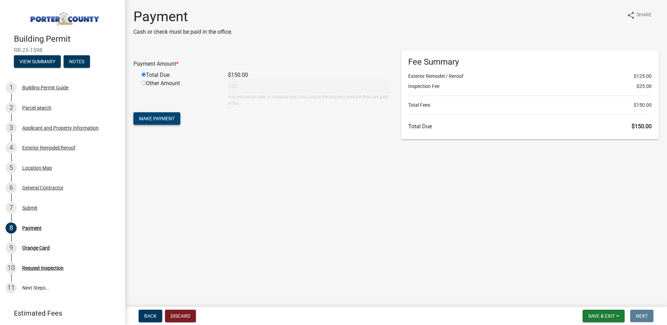  Describe the element at coordinates (529, 62) in the screenshot. I see `h6: Fee Summary` at that location.